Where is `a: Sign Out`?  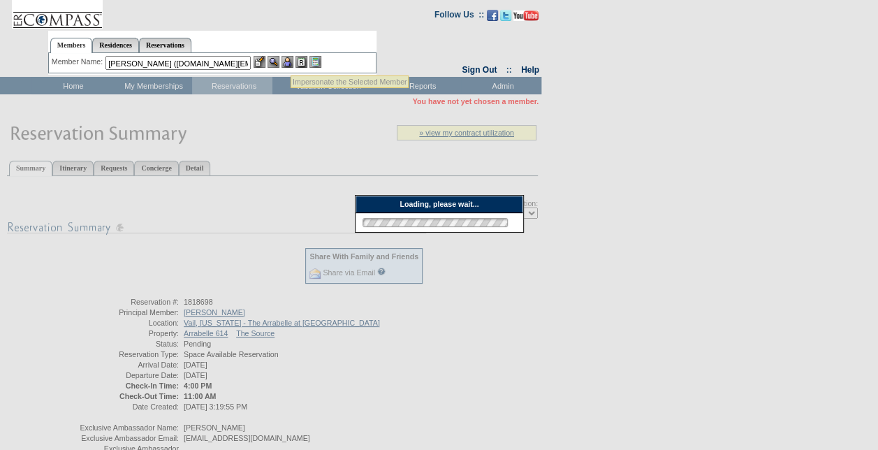
a: Sign Out is located at coordinates (479, 70).